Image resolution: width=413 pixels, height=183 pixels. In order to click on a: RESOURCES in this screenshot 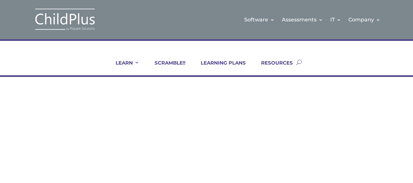, I will do `click(273, 68)`.